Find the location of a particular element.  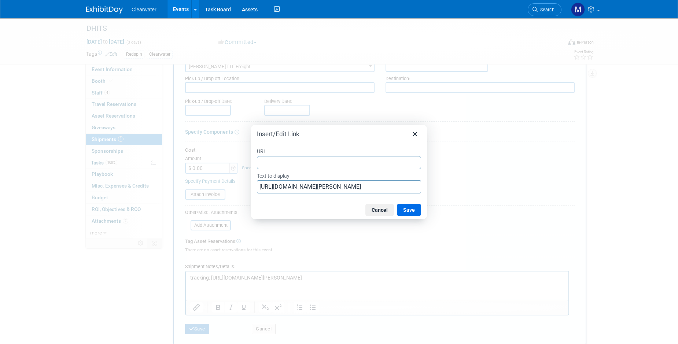

span: Search is located at coordinates (546, 10).